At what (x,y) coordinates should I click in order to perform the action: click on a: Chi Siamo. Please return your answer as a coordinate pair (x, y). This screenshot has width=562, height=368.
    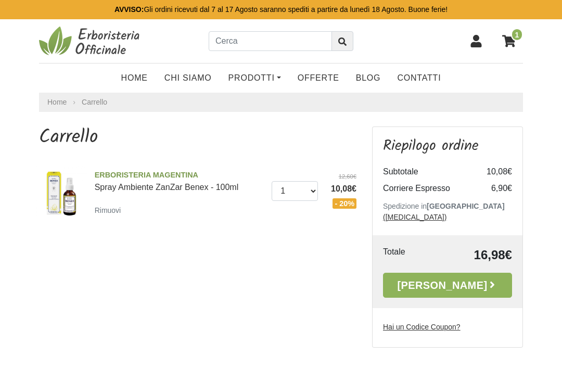
    Looking at the image, I should click on (188, 78).